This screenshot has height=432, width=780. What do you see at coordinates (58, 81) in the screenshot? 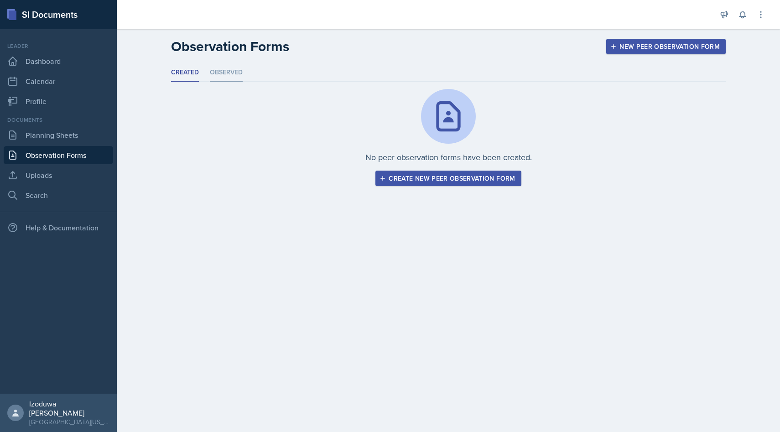
I see `a: Calendar` at bounding box center [58, 81].